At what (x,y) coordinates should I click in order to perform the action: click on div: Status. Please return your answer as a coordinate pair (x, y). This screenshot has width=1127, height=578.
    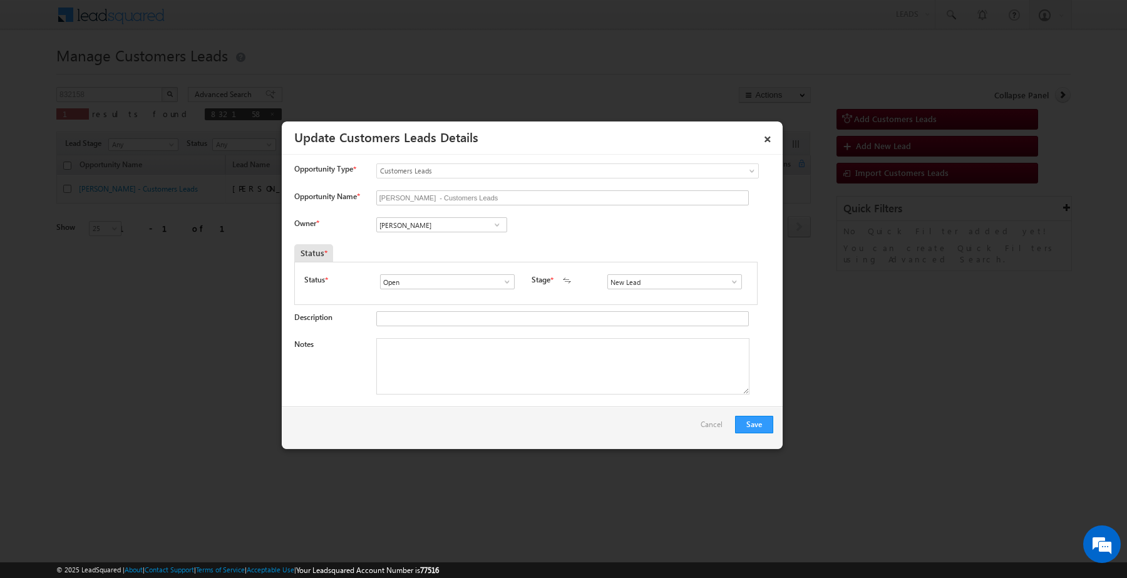
    Looking at the image, I should click on (314, 253).